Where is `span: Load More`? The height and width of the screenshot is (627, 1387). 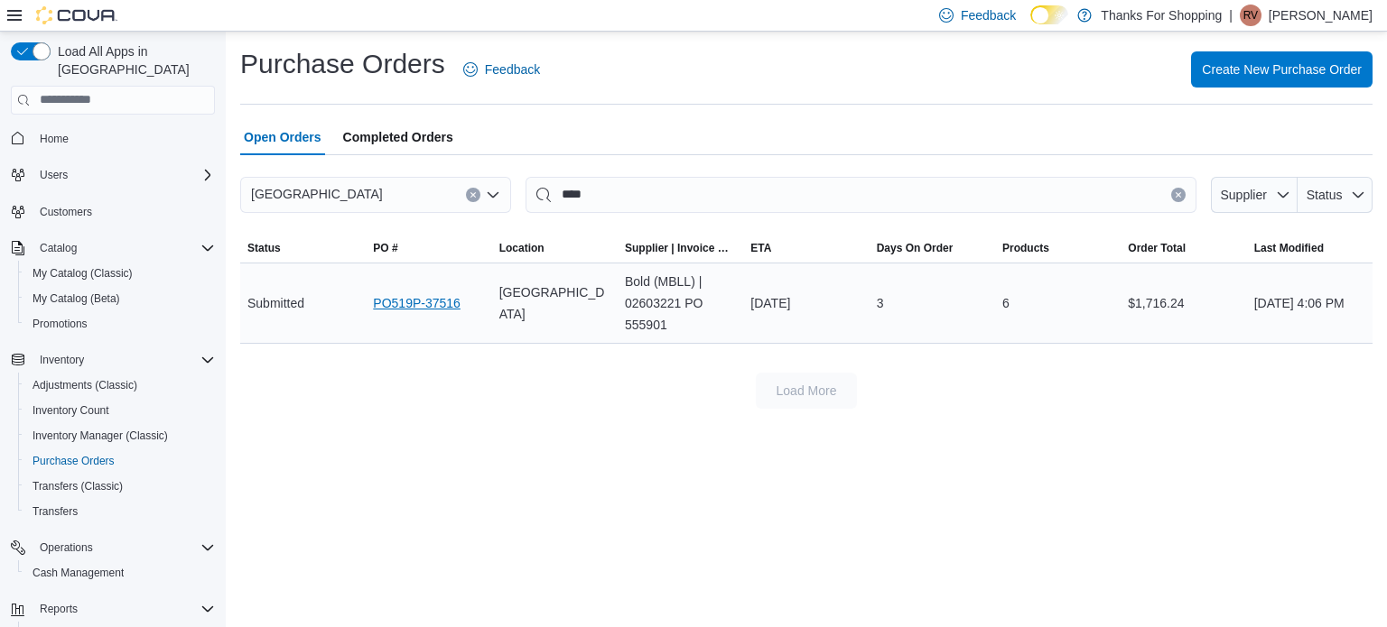 span: Load More is located at coordinates (806, 391).